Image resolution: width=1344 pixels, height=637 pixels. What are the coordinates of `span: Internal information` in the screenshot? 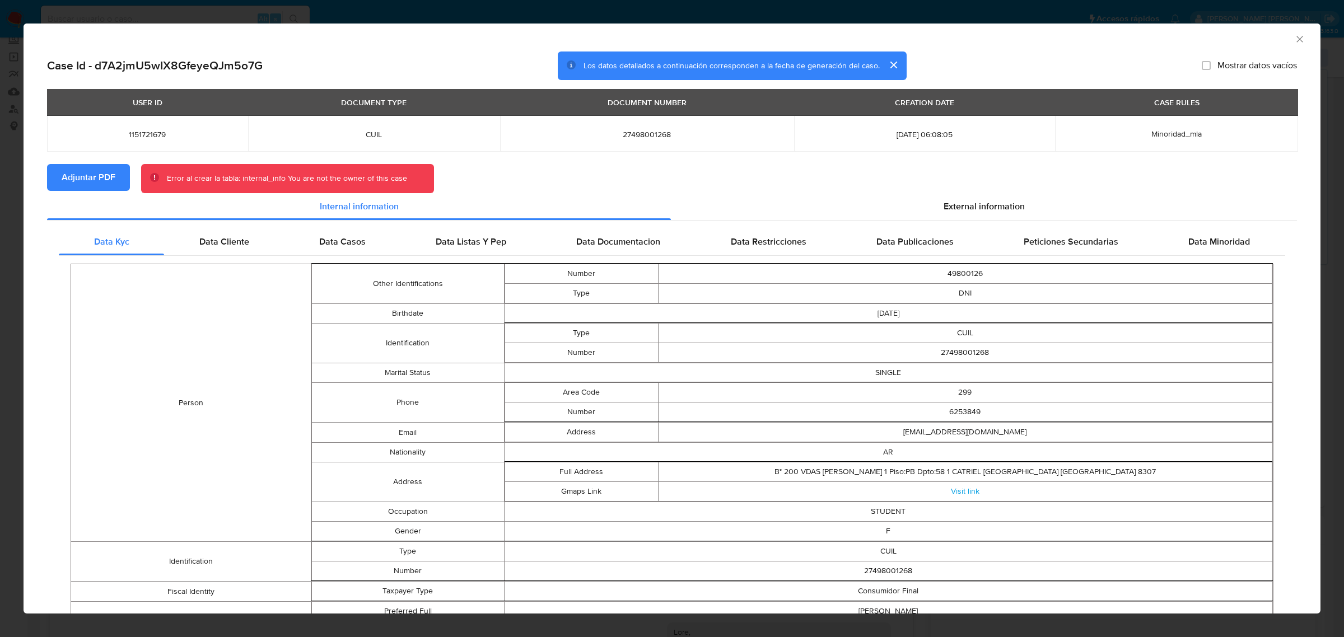 It's located at (359, 206).